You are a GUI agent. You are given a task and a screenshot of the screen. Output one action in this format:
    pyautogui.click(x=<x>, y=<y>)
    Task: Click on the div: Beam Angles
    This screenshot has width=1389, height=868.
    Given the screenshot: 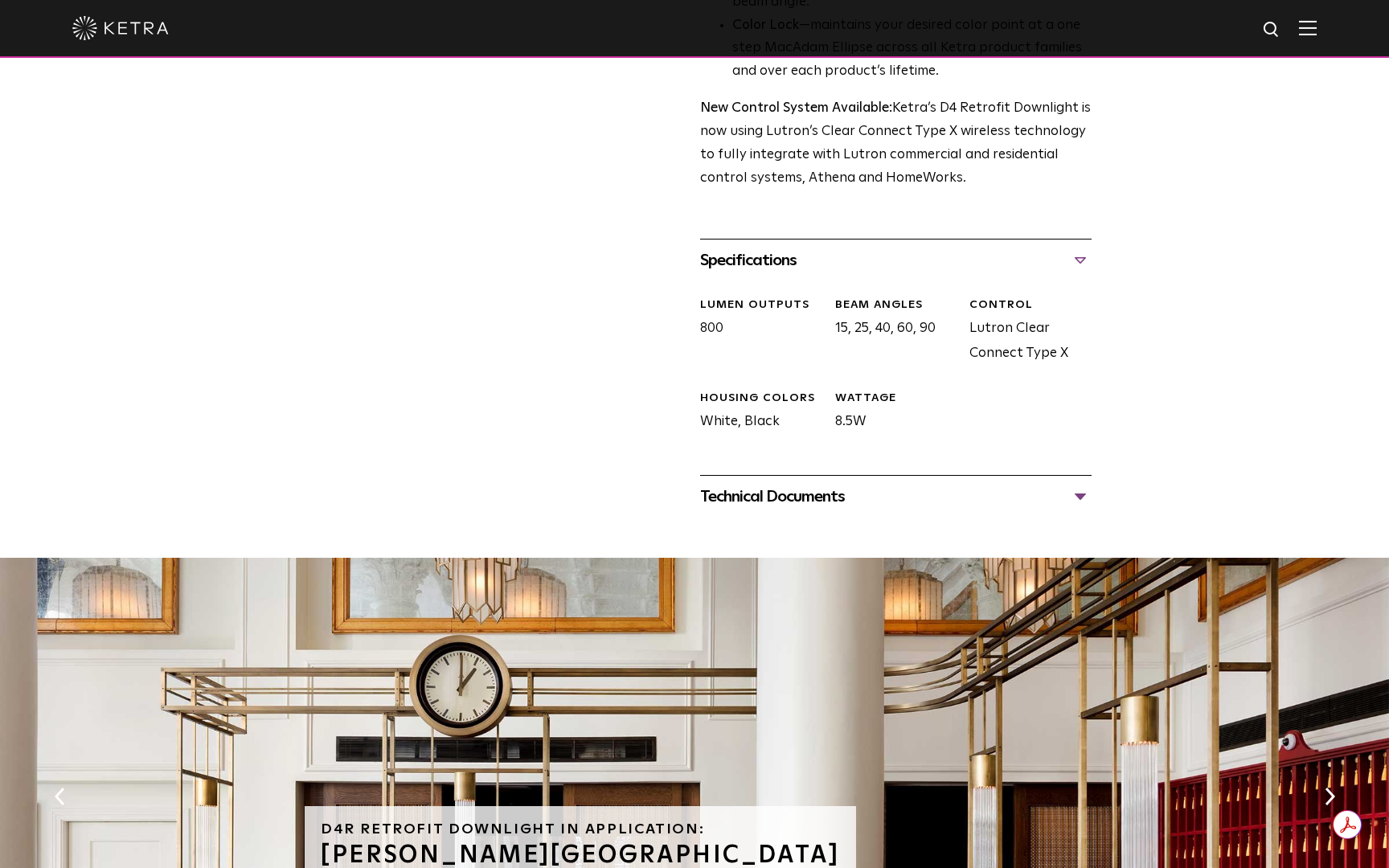 What is the action you would take?
    pyautogui.click(x=896, y=306)
    